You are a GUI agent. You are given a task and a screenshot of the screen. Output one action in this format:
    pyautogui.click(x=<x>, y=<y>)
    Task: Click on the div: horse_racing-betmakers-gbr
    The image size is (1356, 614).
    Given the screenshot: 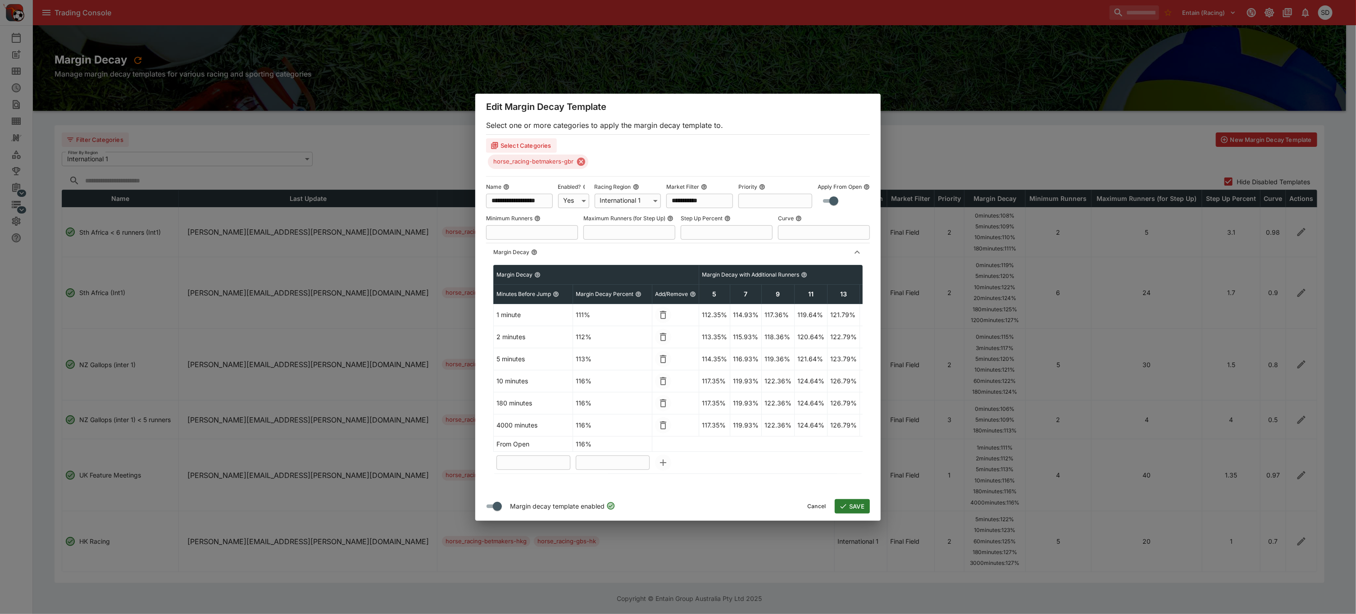 What is the action you would take?
    pyautogui.click(x=538, y=162)
    